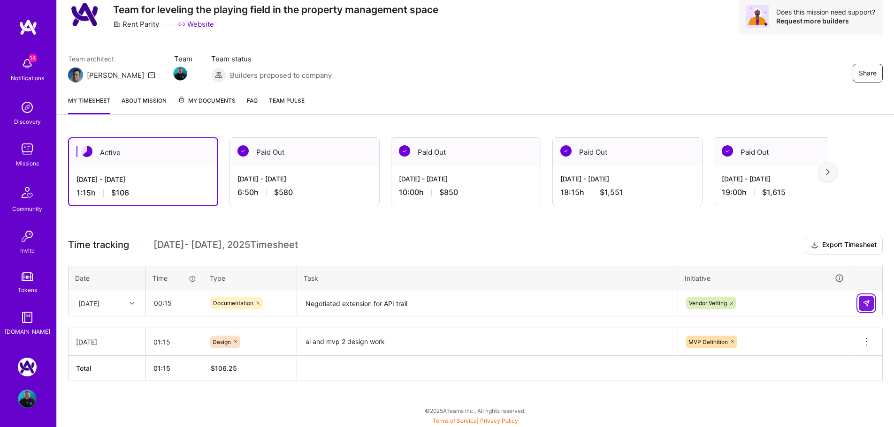 This screenshot has height=427, width=894. Describe the element at coordinates (180, 74) in the screenshot. I see `img: Team Member Avatar` at that location.